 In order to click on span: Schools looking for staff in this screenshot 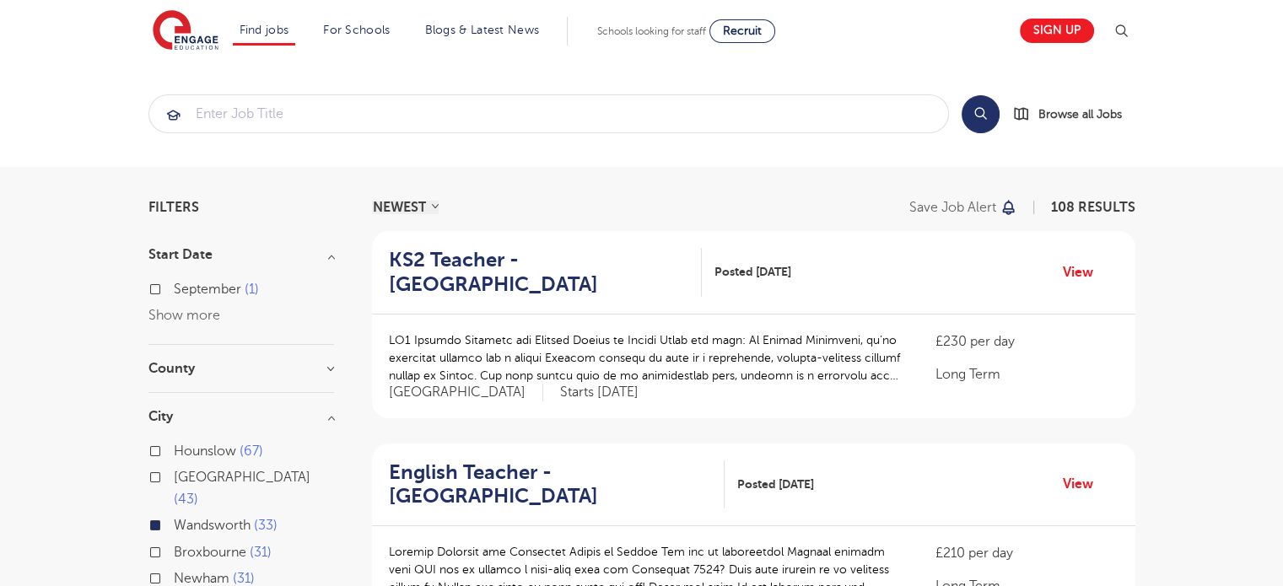, I will do `click(651, 31)`.